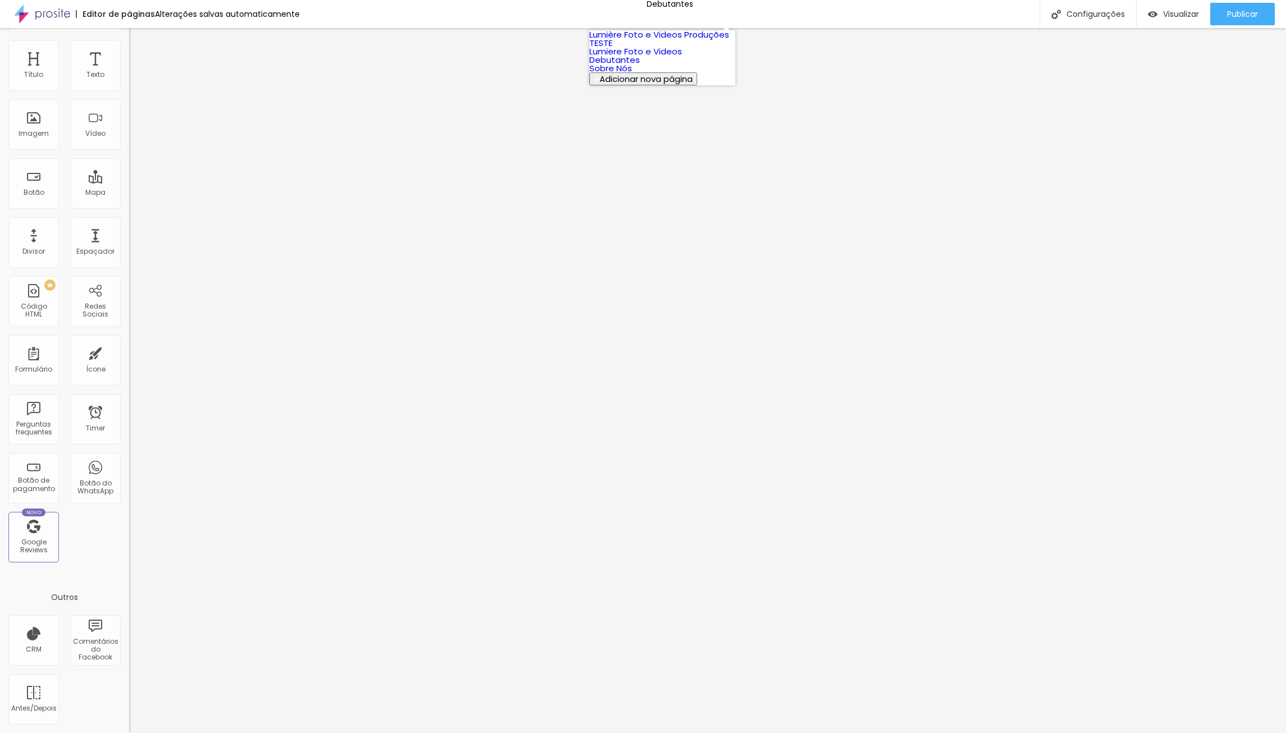 The height and width of the screenshot is (733, 1286). Describe the element at coordinates (34, 193) in the screenshot. I see `div: Botão` at that location.